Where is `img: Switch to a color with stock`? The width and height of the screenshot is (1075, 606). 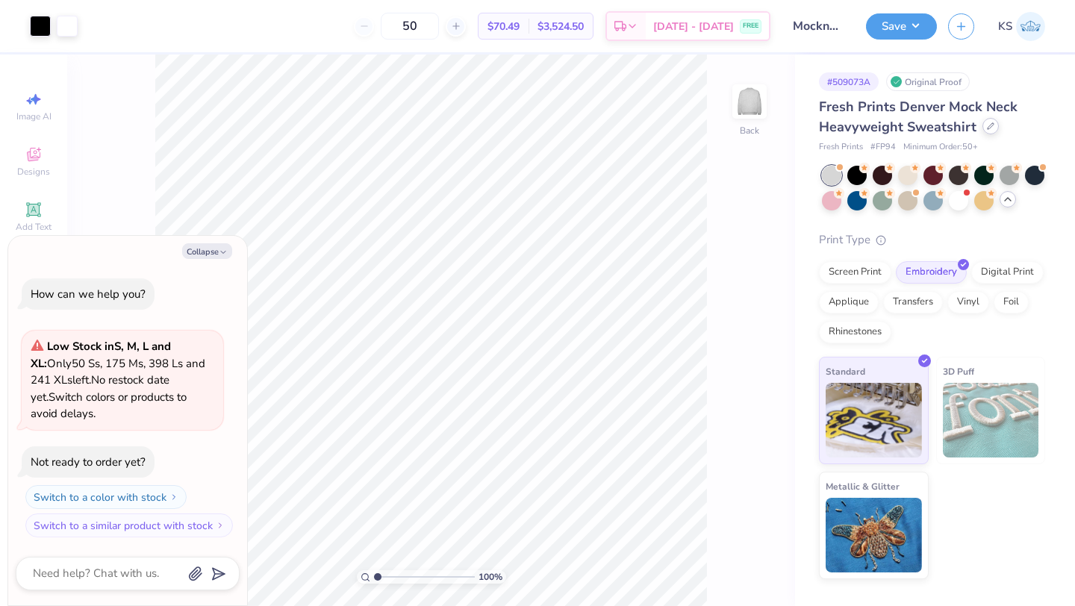
img: Switch to a color with stock is located at coordinates (174, 497).